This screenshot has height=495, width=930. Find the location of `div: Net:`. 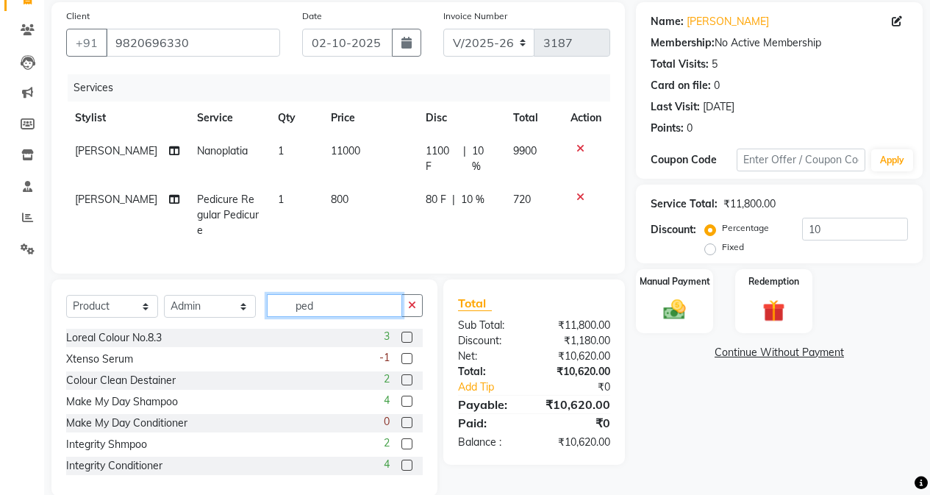

div: Net: is located at coordinates (490, 356).